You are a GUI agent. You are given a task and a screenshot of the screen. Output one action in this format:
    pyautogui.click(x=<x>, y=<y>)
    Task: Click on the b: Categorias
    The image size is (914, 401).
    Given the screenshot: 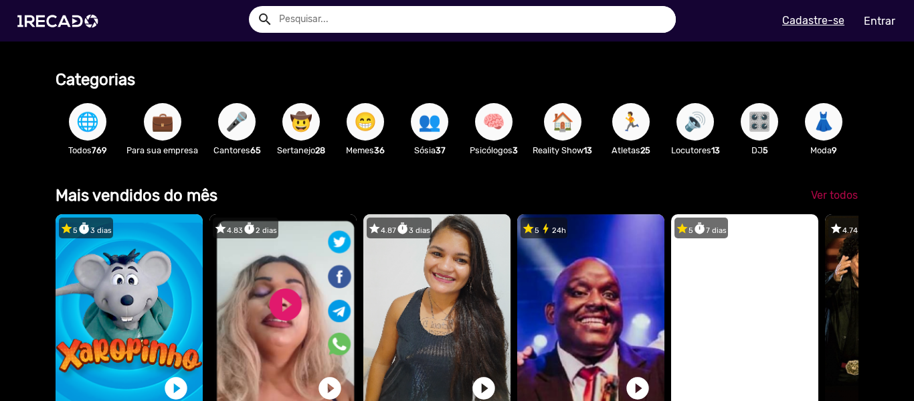 What is the action you would take?
    pyautogui.click(x=95, y=80)
    